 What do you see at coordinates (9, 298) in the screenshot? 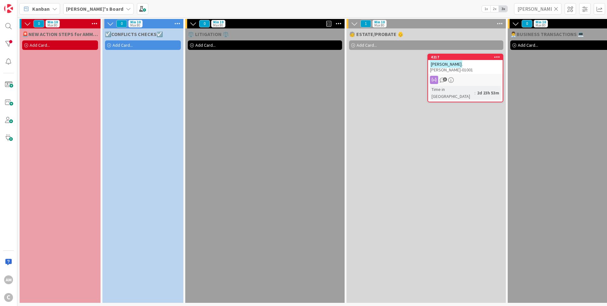
I see `div: C` at bounding box center [9, 298].